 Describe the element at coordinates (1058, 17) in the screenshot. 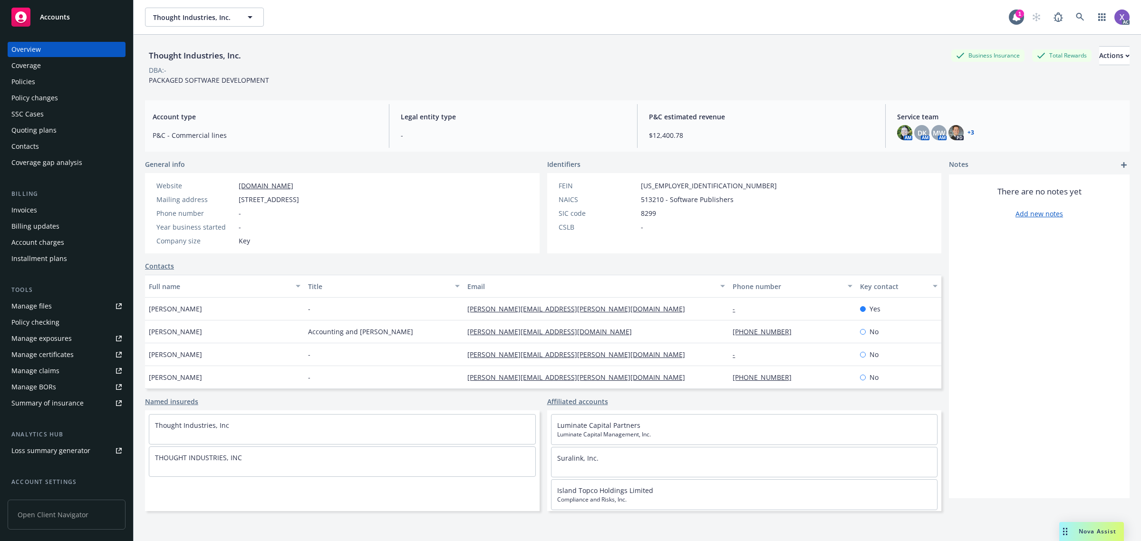

I see `a: Report a Bug` at that location.